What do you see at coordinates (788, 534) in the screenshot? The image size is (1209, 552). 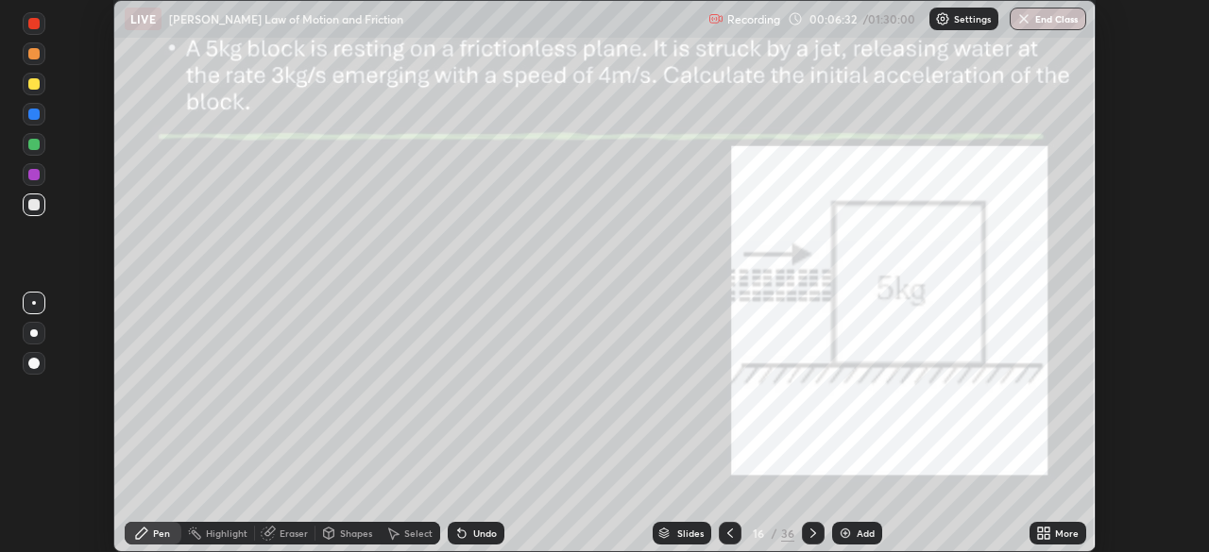 I see `div: 36` at bounding box center [788, 534].